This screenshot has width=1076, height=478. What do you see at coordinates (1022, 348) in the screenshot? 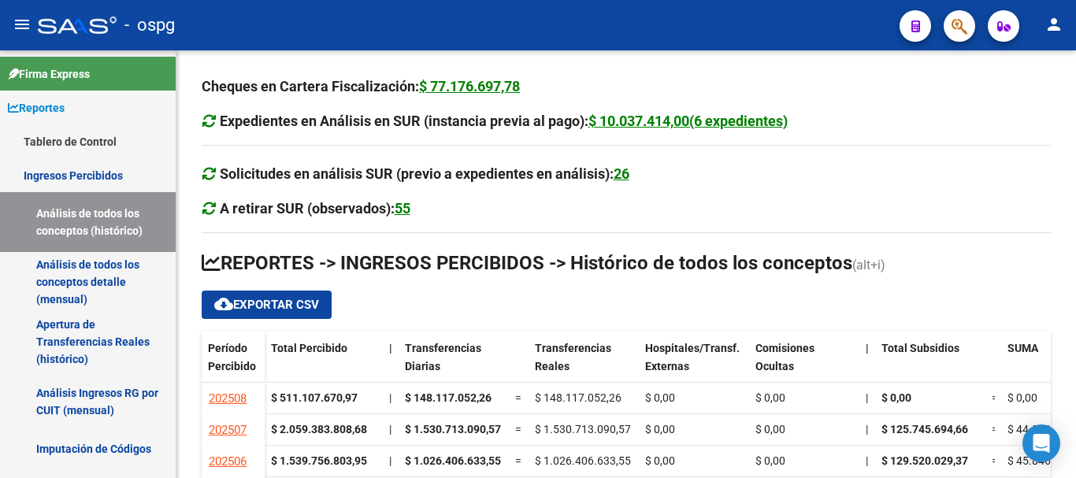
I see `span: SUMA` at bounding box center [1022, 348].